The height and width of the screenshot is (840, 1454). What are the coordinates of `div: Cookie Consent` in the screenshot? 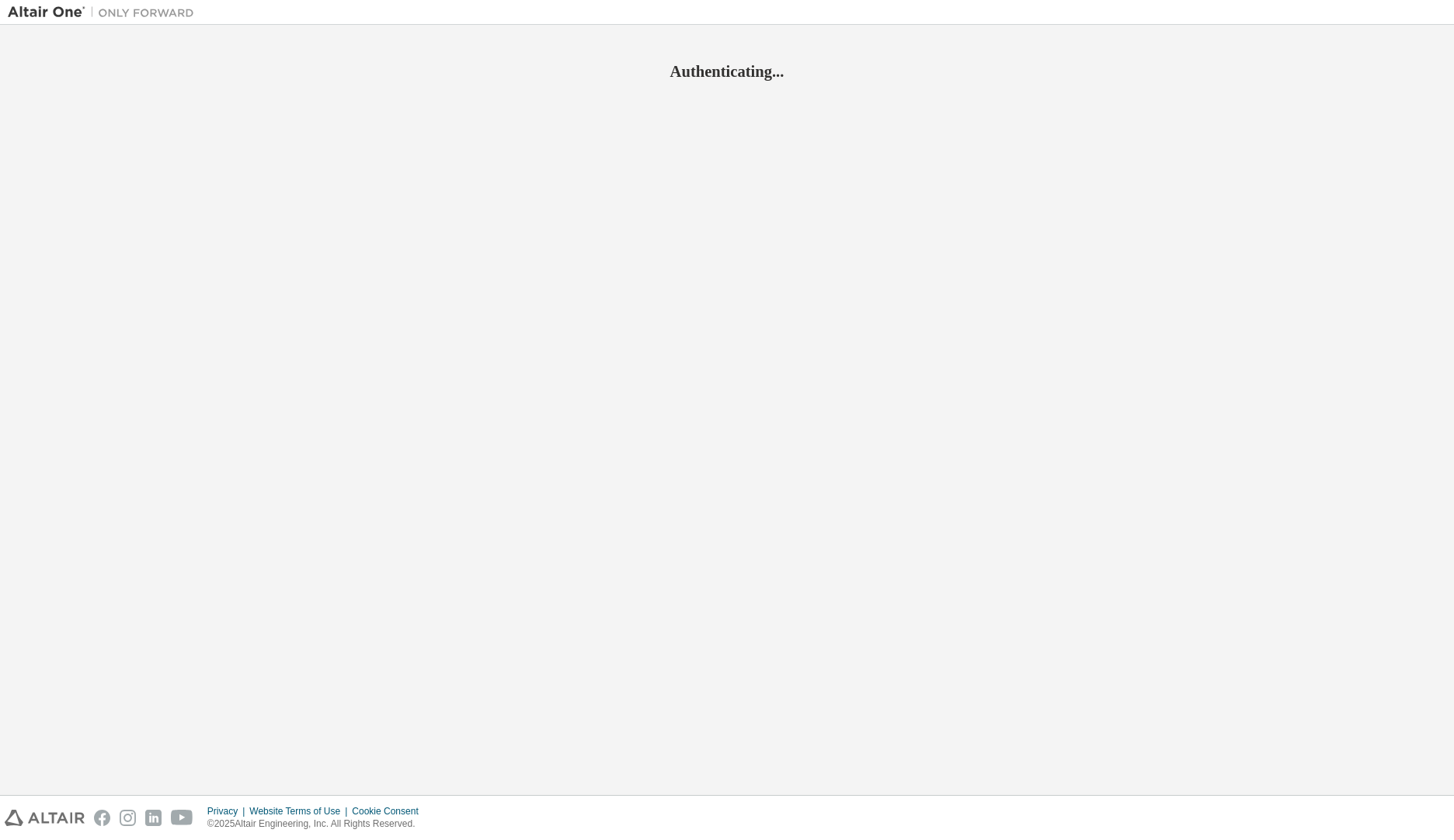 It's located at (389, 811).